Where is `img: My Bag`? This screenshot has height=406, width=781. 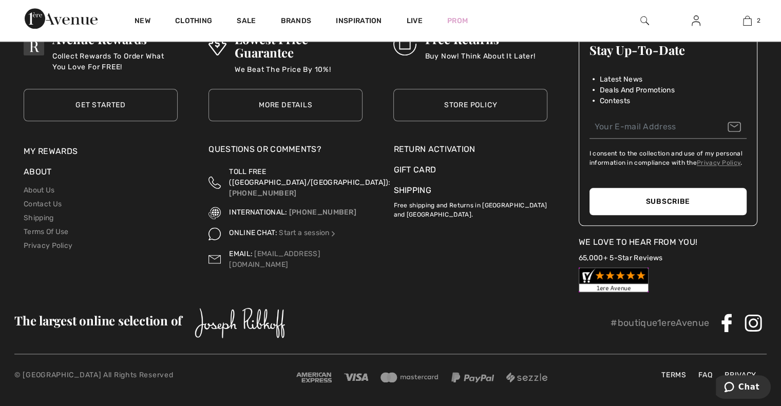 img: My Bag is located at coordinates (747, 21).